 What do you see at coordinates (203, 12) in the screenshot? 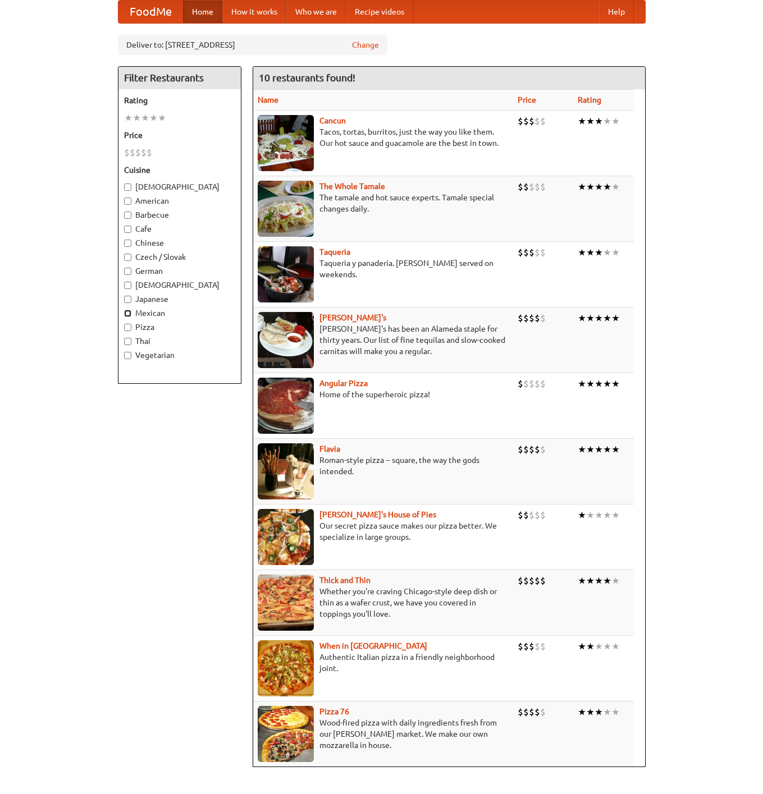
I see `a: Home` at bounding box center [203, 12].